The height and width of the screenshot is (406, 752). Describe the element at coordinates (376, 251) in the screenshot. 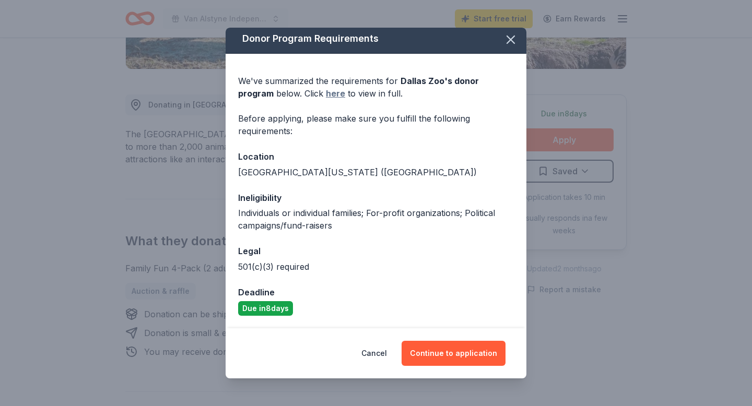

I see `div: Legal` at that location.